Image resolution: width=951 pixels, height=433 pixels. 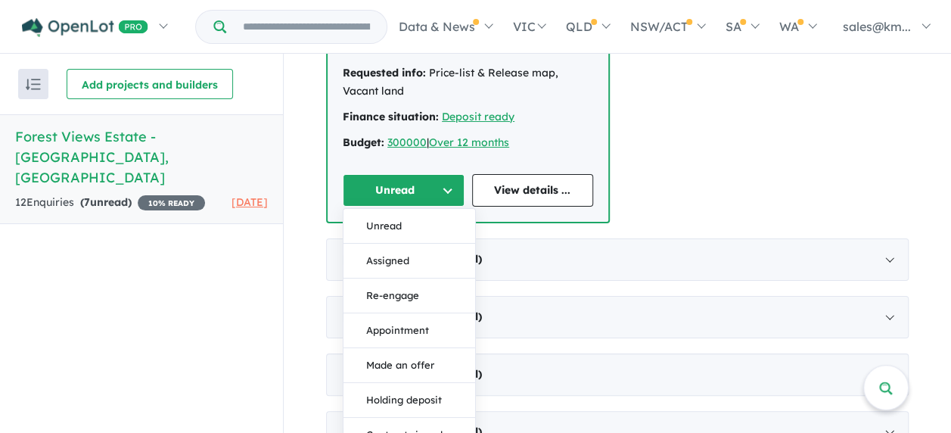 I want to click on button: Re-engage, so click(x=409, y=296).